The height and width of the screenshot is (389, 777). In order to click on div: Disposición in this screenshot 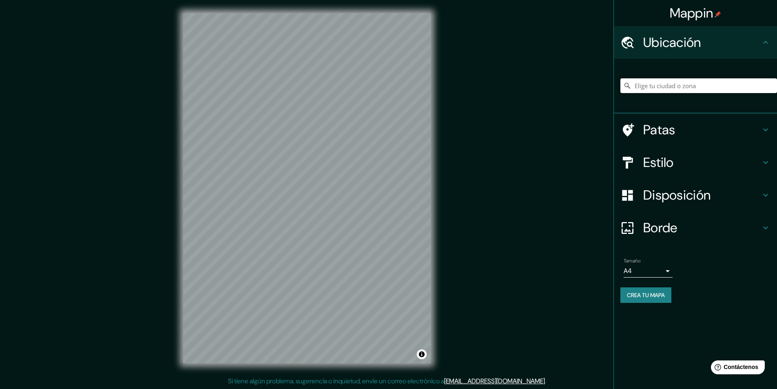, I will do `click(695, 195)`.